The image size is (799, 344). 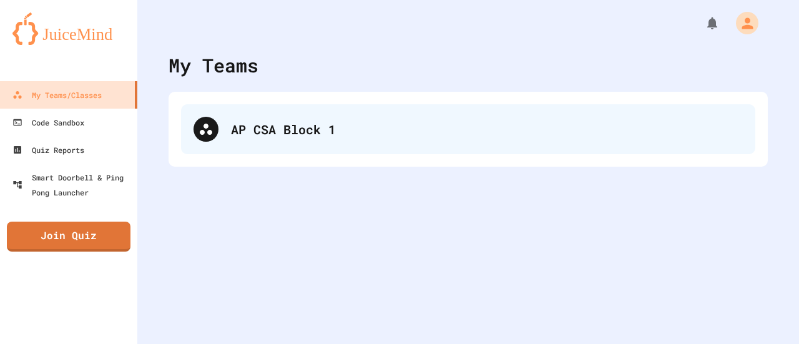 I want to click on div: Smart Doorbell & Ping Pong Launcher, so click(x=72, y=185).